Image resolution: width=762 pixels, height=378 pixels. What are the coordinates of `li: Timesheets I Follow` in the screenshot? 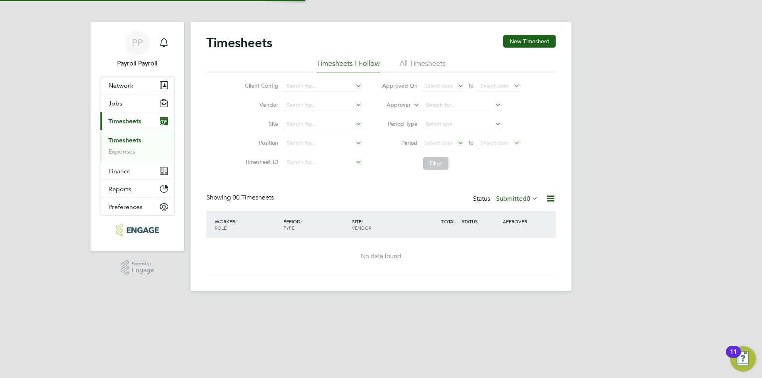 It's located at (348, 66).